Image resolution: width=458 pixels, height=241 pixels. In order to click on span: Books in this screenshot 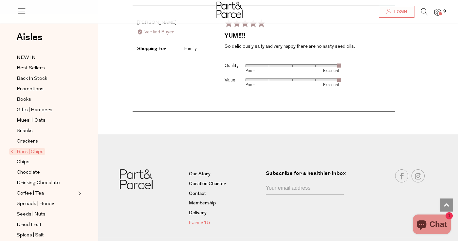, I will do `click(24, 100)`.